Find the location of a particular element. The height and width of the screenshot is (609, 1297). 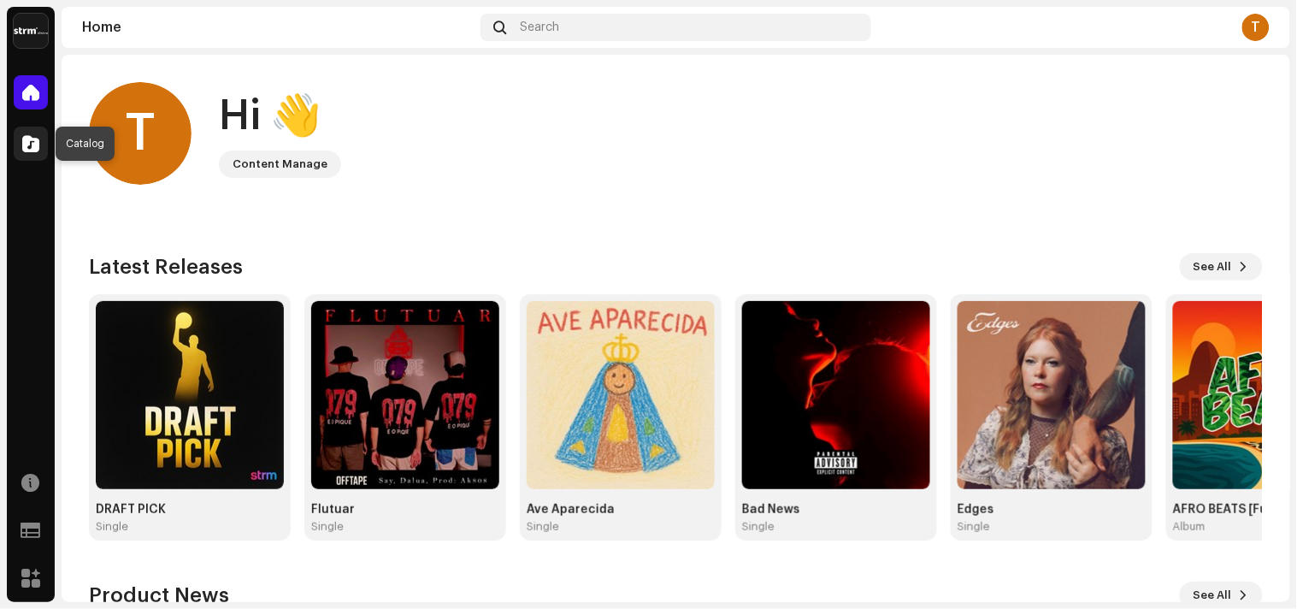

div: Ave Aparecida is located at coordinates (621, 509).